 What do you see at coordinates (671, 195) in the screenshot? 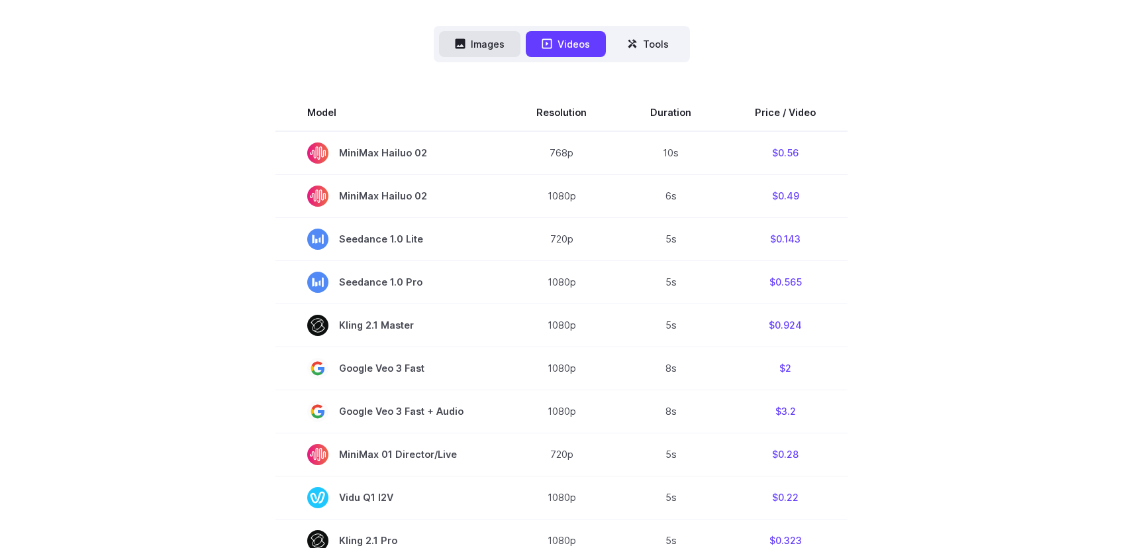
I see `td: 6s` at bounding box center [671, 195].